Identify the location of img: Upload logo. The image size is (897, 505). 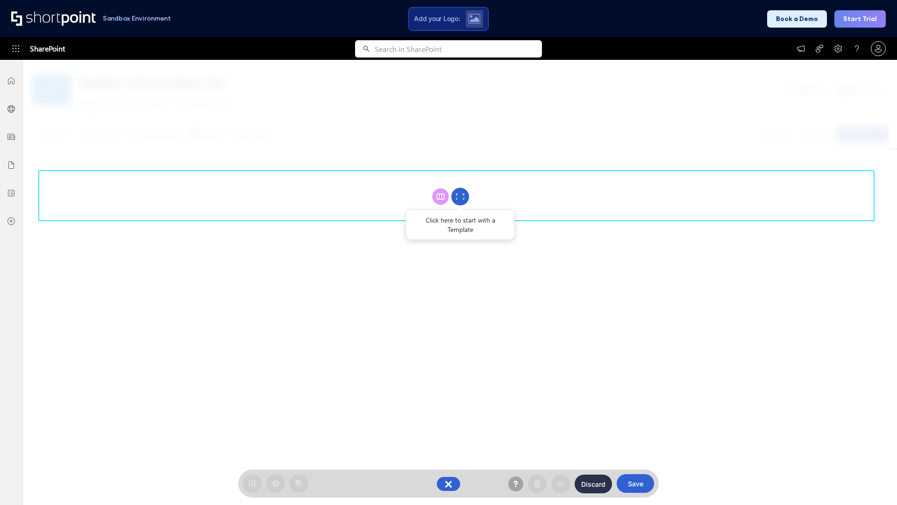
(474, 19).